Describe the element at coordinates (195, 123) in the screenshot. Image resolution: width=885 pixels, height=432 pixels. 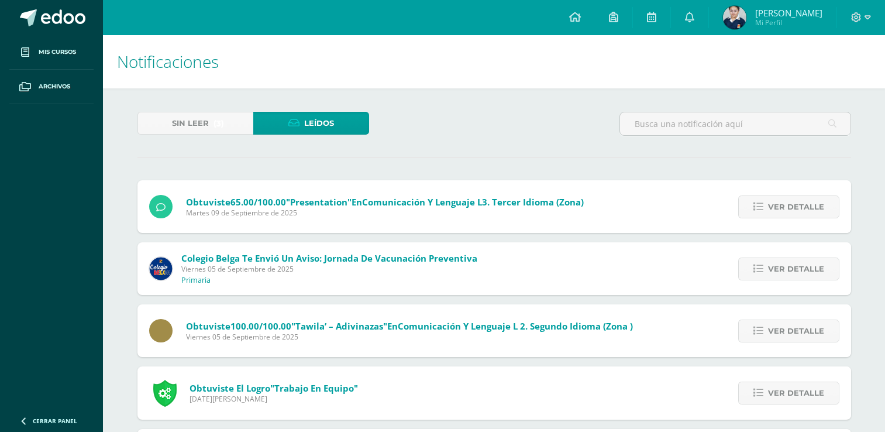
I see `a: Sin leer(3)` at that location.